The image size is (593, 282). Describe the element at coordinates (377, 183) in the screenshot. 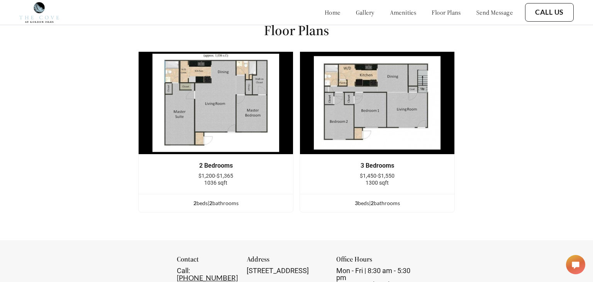

I see `span: 1300 sqft` at that location.